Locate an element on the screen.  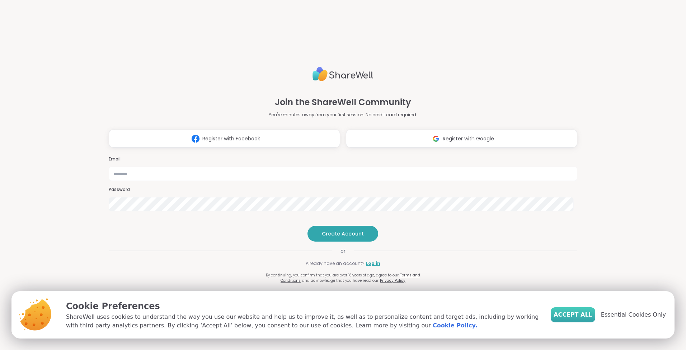
button: Register with Facebook is located at coordinates (224, 139).